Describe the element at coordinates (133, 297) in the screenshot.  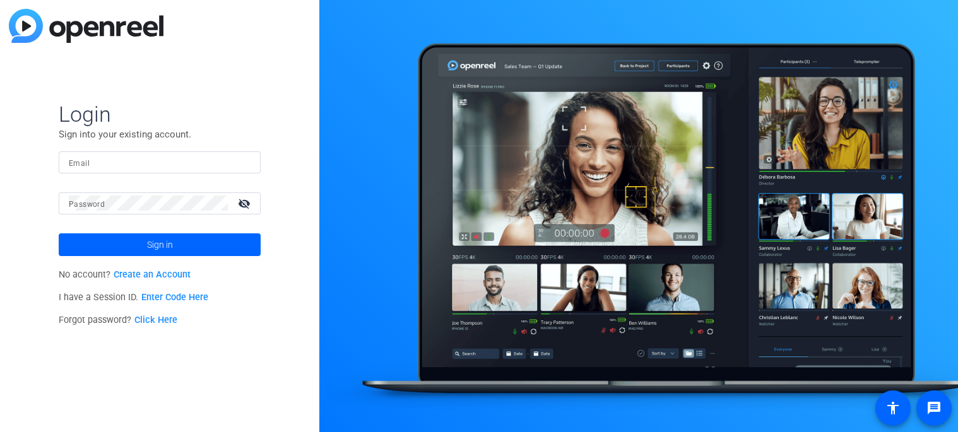
I see `span: I have a Session ID.` at that location.